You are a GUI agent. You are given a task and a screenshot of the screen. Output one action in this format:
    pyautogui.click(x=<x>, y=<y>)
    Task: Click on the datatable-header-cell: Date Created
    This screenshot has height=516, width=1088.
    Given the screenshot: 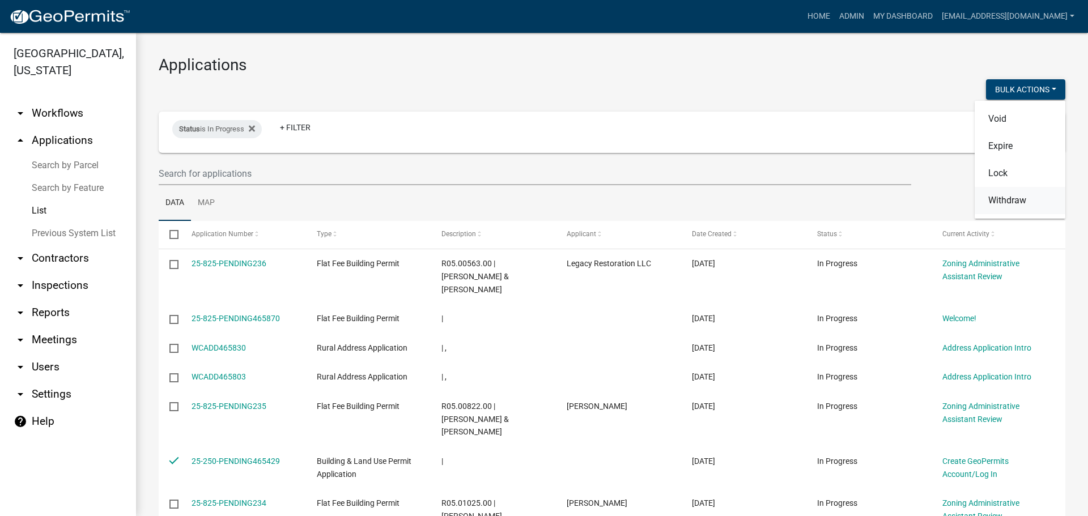 What is the action you would take?
    pyautogui.click(x=743, y=235)
    